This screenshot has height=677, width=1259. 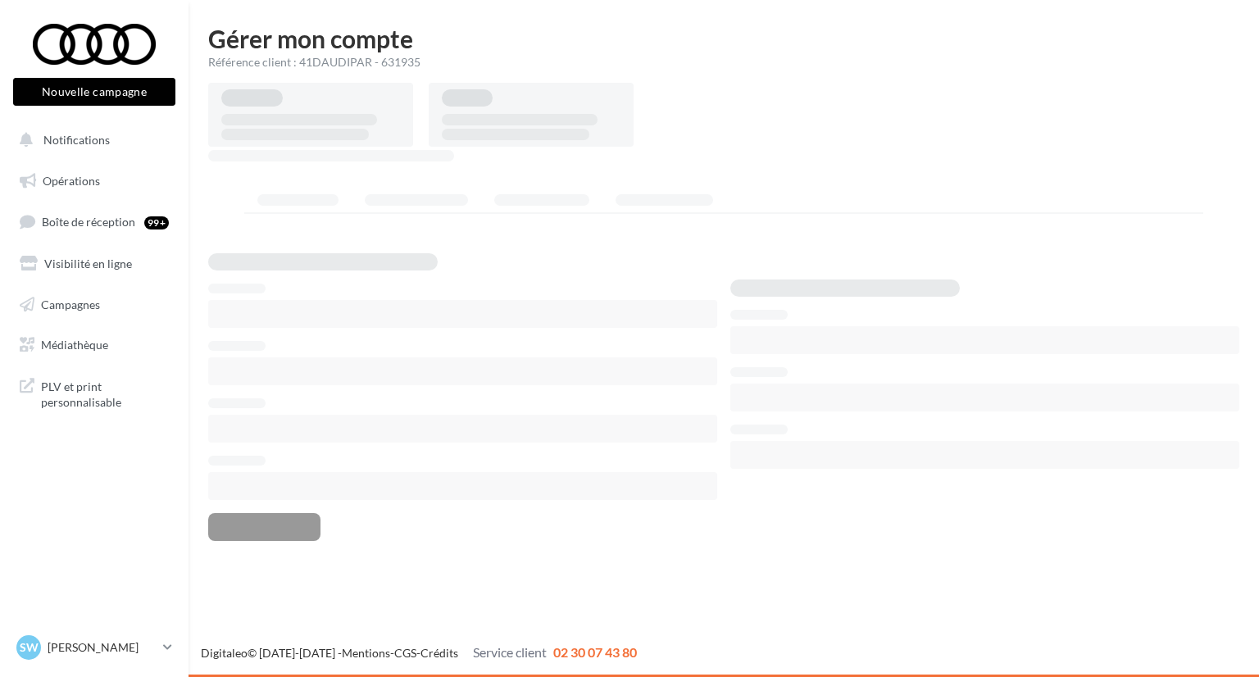 I want to click on span: Service client, so click(x=510, y=652).